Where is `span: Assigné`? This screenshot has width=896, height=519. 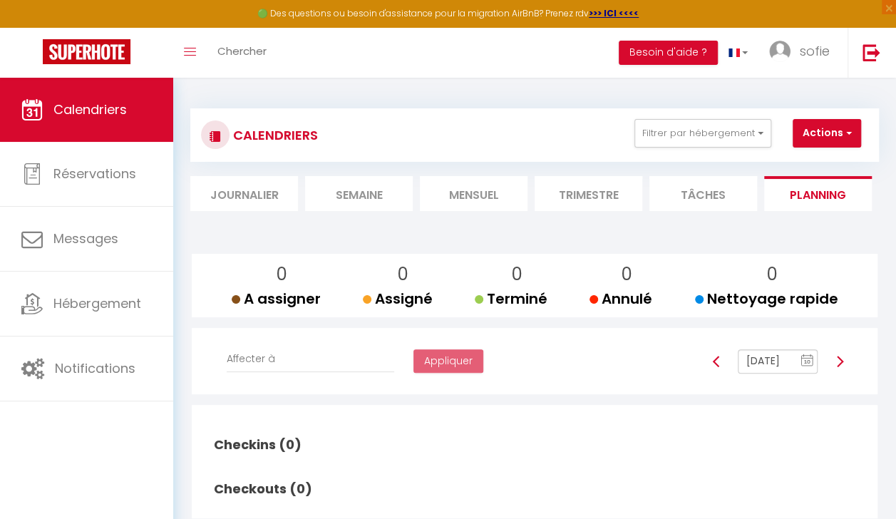 span: Assigné is located at coordinates (398, 299).